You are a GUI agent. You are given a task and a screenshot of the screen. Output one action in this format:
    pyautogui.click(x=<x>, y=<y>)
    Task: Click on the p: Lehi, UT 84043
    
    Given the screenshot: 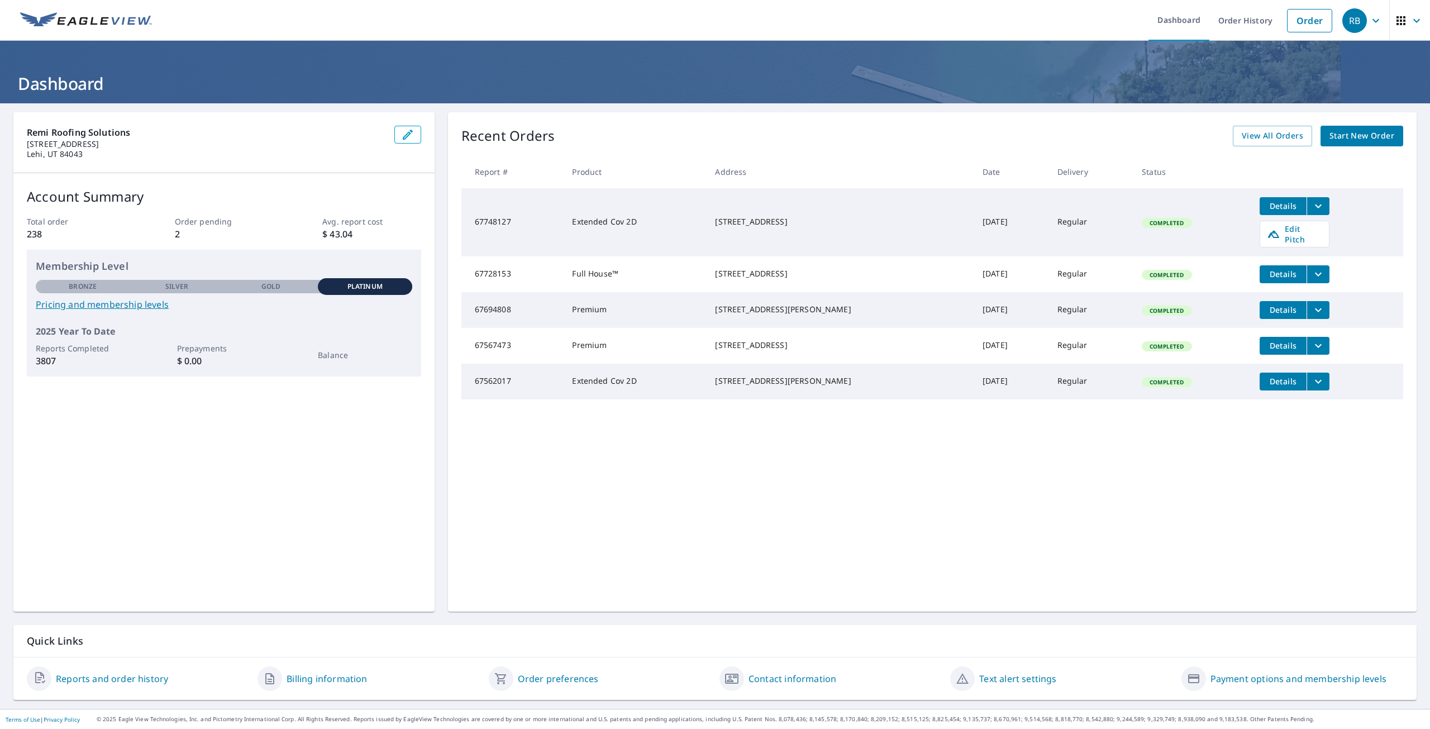 What is the action you would take?
    pyautogui.click(x=206, y=154)
    